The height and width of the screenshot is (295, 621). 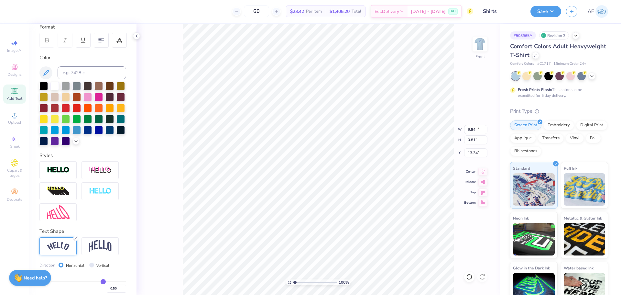 What do you see at coordinates (357, 11) in the screenshot?
I see `span: Total` at bounding box center [357, 11].